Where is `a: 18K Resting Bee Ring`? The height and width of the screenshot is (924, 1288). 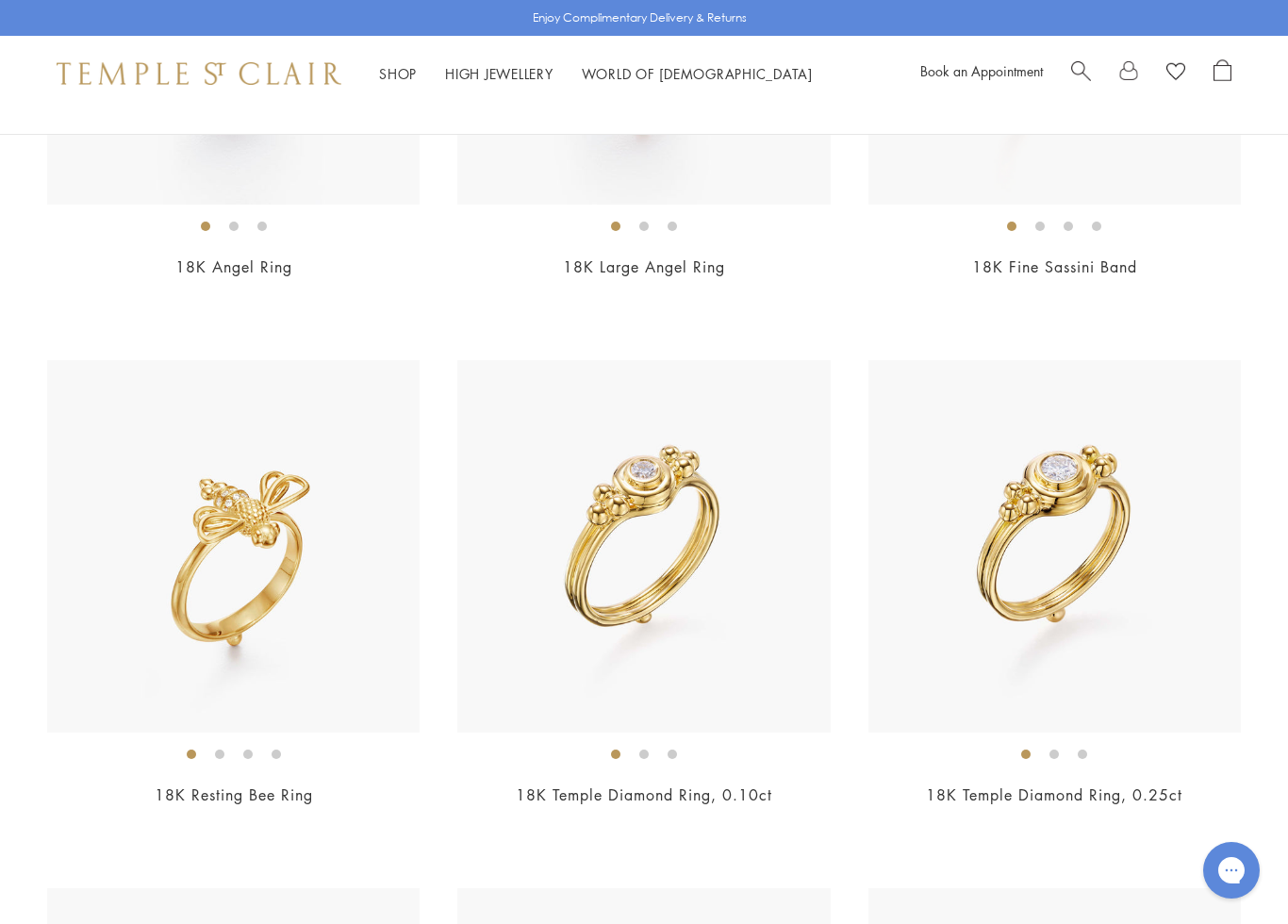 a: 18K Resting Bee Ring is located at coordinates (234, 795).